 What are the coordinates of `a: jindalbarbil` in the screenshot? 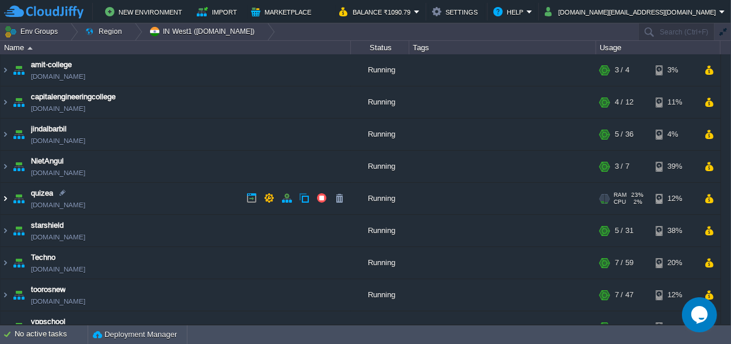 It's located at (48, 129).